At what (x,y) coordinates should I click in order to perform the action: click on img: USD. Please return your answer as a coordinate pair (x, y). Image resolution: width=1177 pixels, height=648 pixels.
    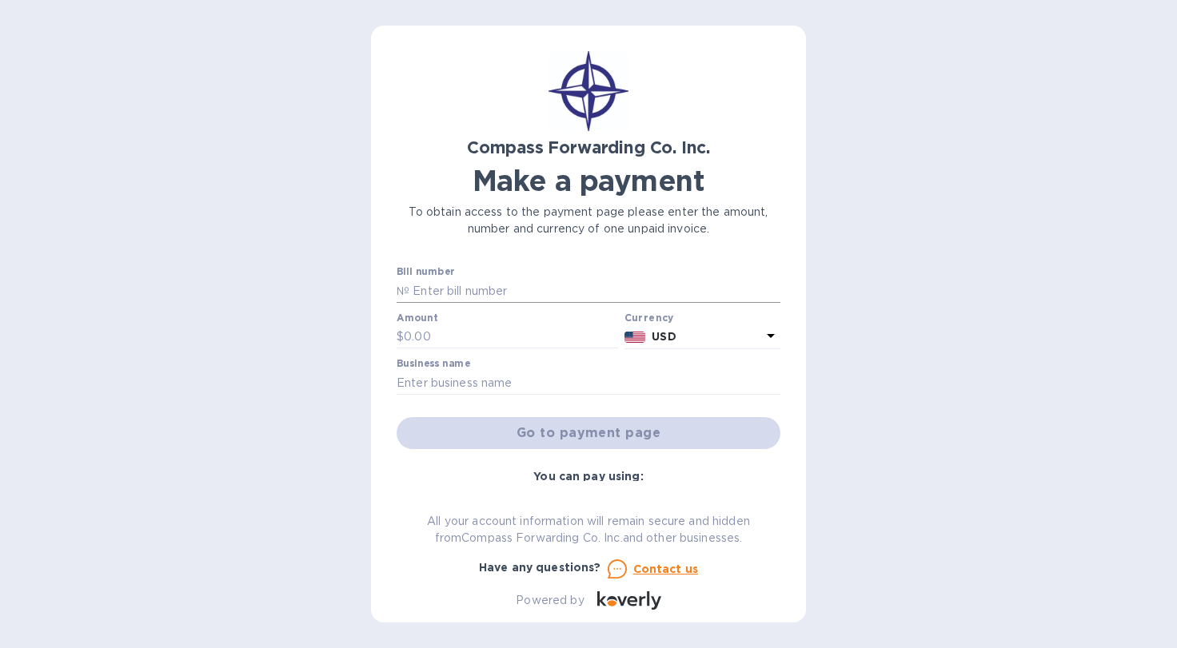
    Looking at the image, I should click on (635, 337).